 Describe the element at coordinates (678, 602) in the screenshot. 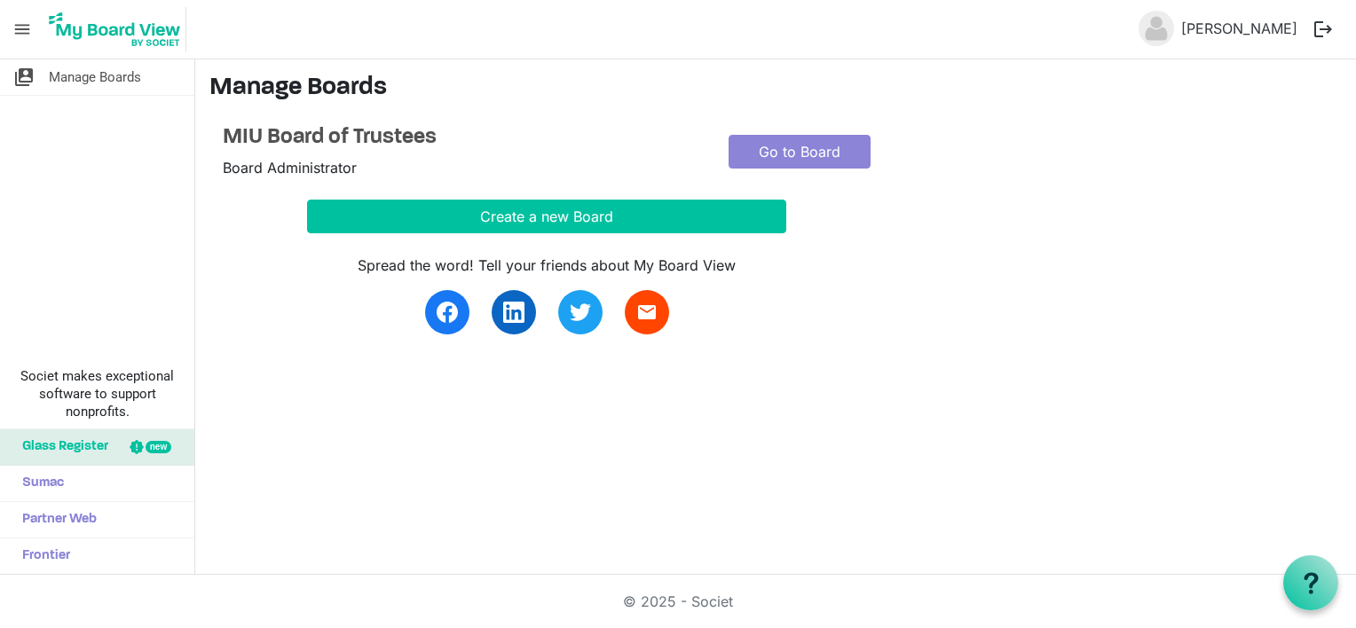

I see `a: © 2025 - Societ` at that location.